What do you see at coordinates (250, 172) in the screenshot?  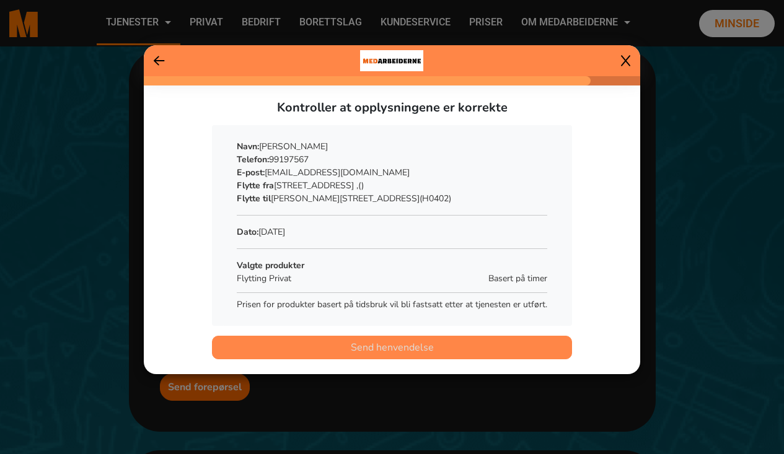 I see `b: E-post:` at bounding box center [250, 172].